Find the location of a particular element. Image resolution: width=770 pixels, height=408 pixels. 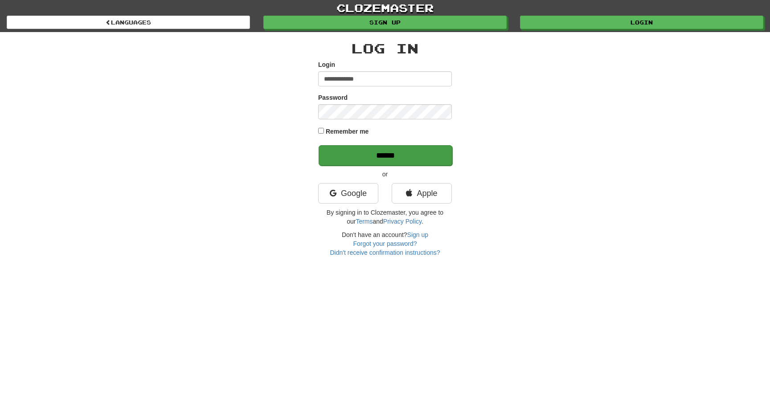

div: Don't have an account? is located at coordinates (385, 244).